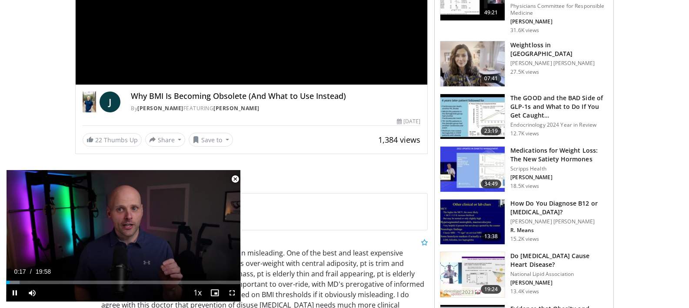  What do you see at coordinates (524, 186) in the screenshot?
I see `p: 18.5K views` at bounding box center [524, 186].